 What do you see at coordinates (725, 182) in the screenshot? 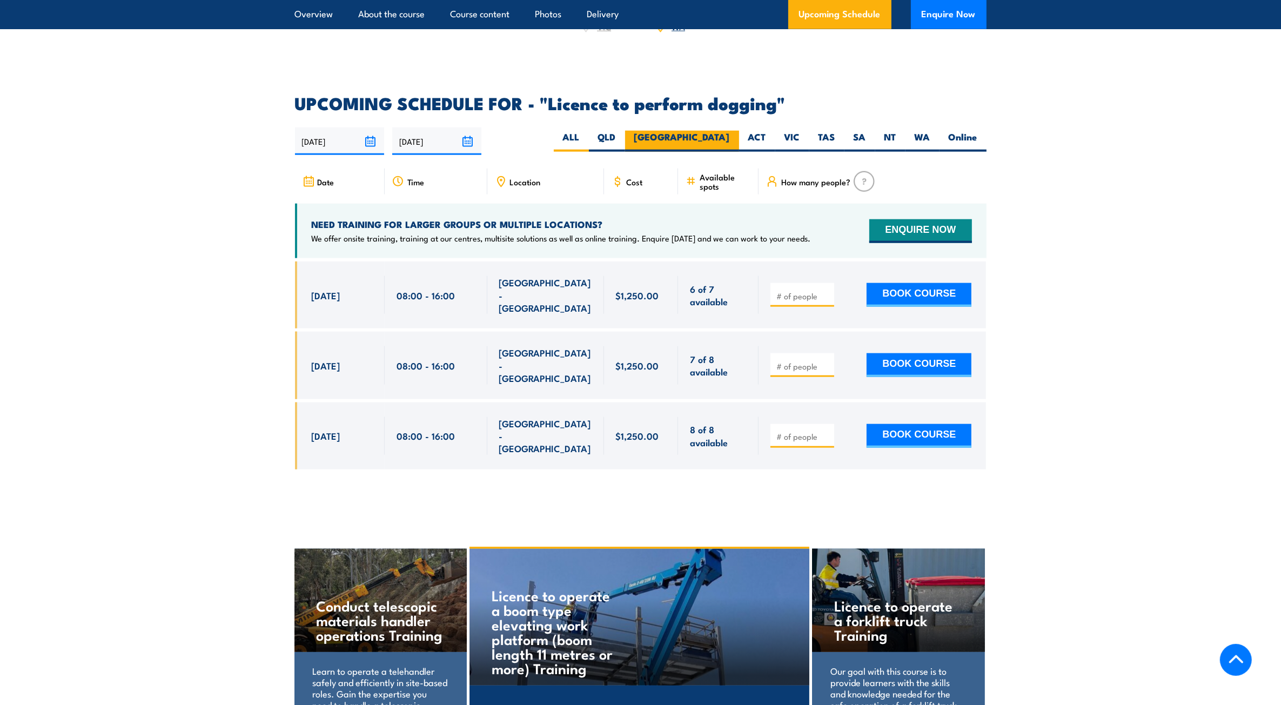
I see `span: Available spots` at bounding box center [725, 182].